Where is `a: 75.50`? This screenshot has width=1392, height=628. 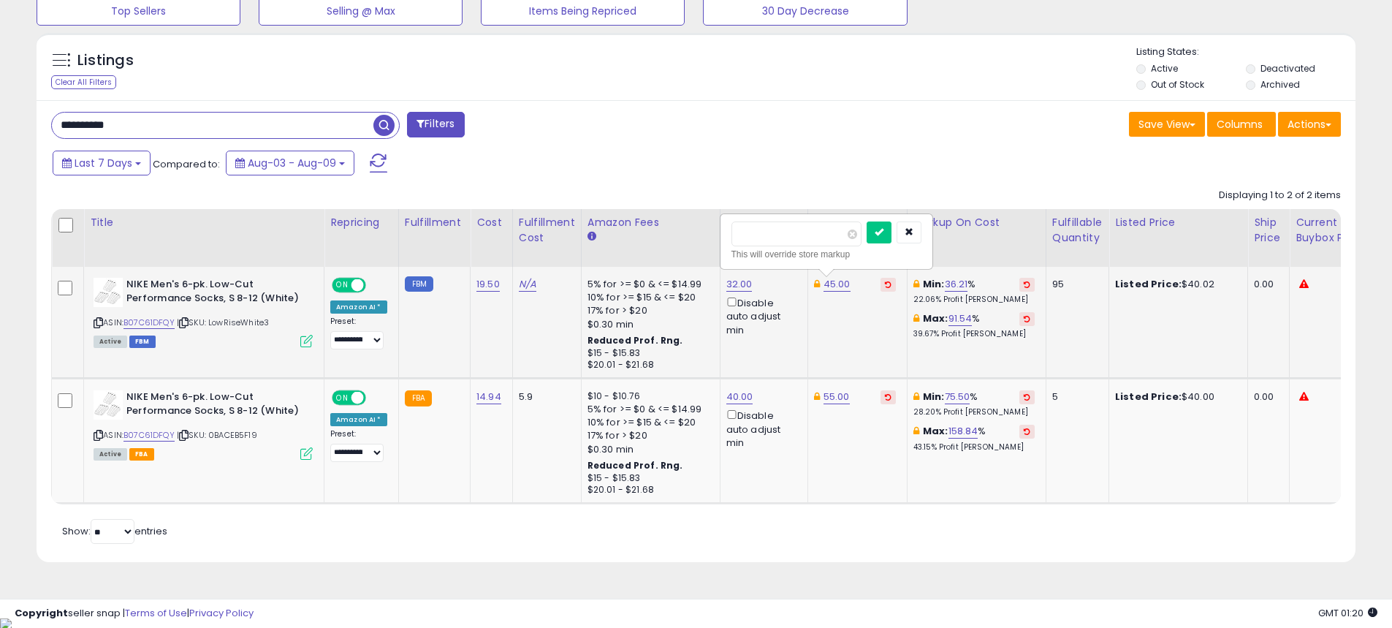
a: 75.50 is located at coordinates (957, 397).